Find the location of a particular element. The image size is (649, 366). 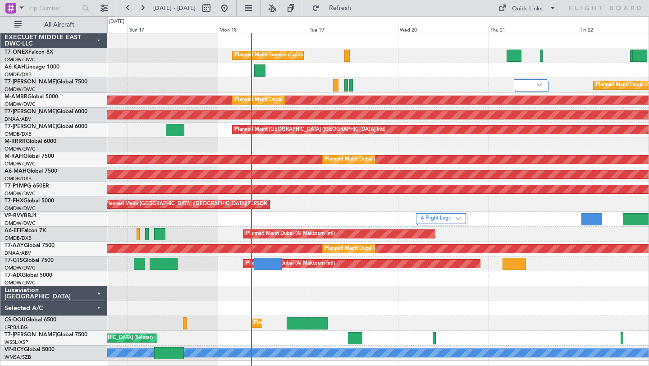

button: Quick Links is located at coordinates (527, 8).